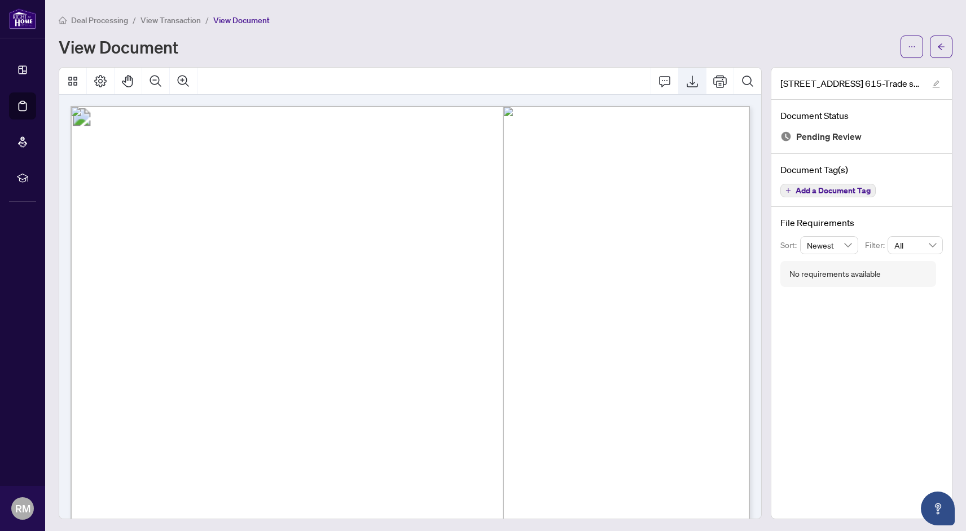  What do you see at coordinates (241, 20) in the screenshot?
I see `span: View Document` at bounding box center [241, 20].